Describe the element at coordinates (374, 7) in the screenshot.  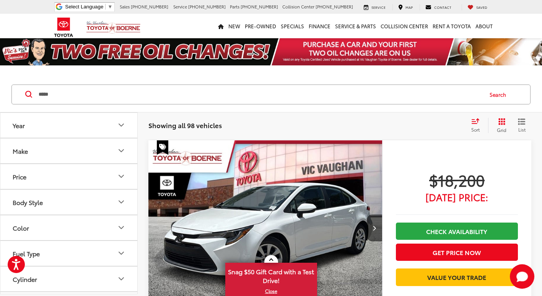
I see `a: Service` at that location.